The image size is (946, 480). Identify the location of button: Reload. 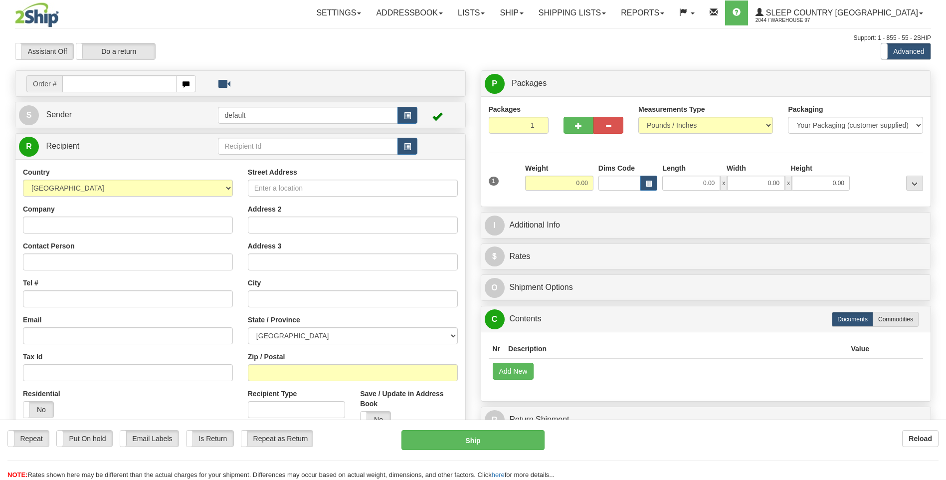
(920, 438).